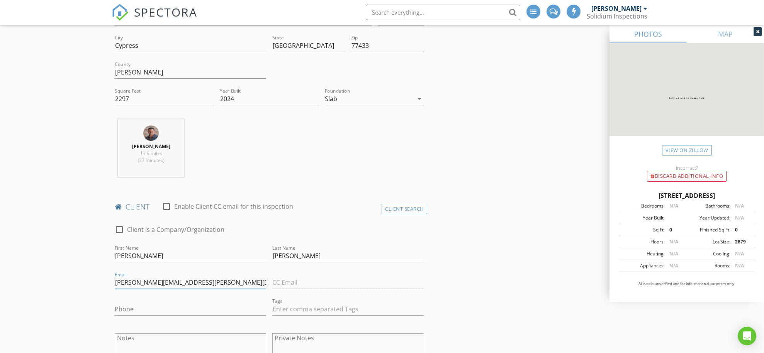  What do you see at coordinates (120, 12) in the screenshot?
I see `img: The Best Home Inspection Software - Spectora` at bounding box center [120, 12].